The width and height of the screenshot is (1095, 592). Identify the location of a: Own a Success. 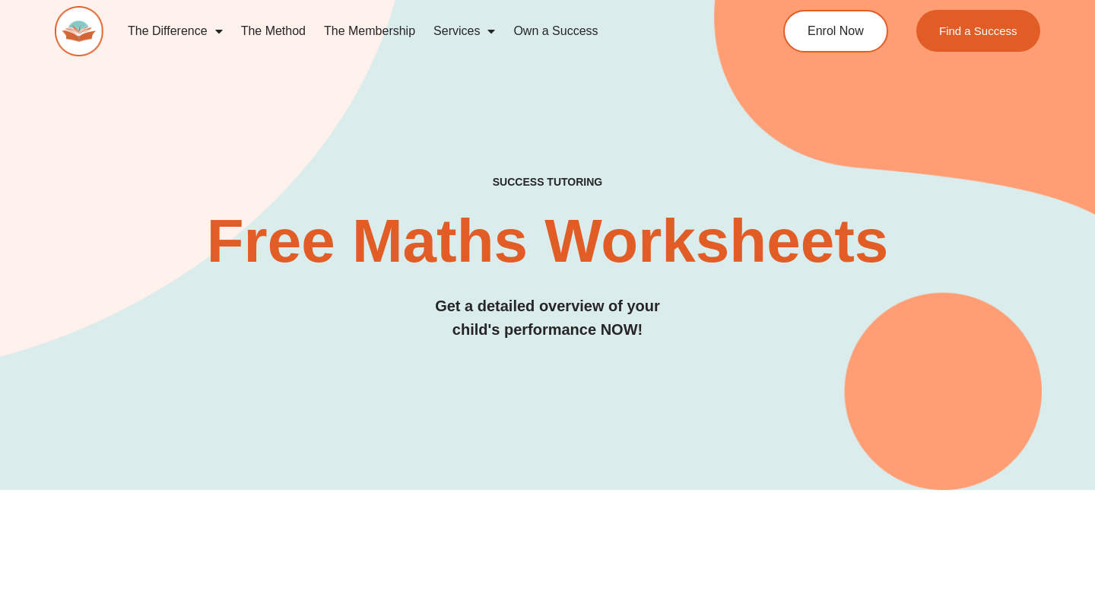
(555, 31).